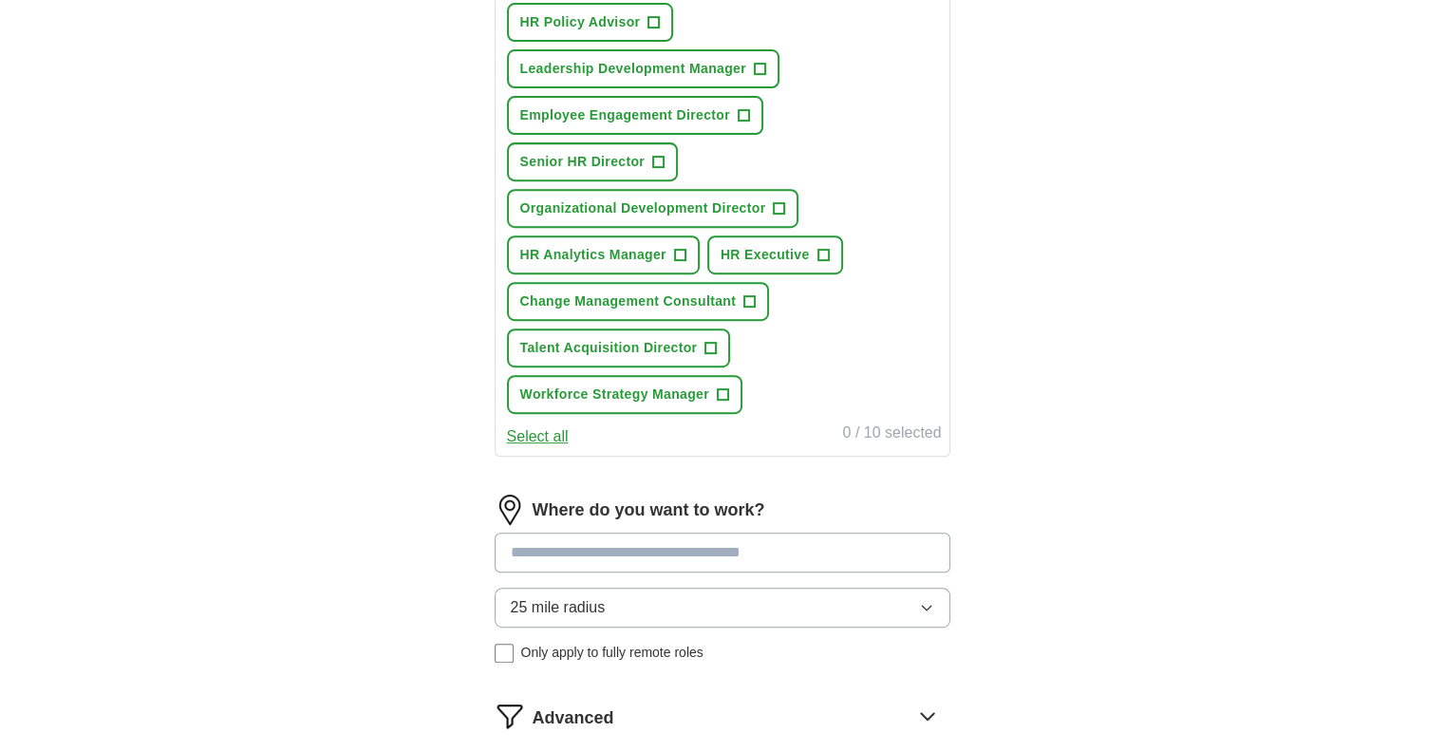 Image resolution: width=1444 pixels, height=751 pixels. What do you see at coordinates (573, 718) in the screenshot?
I see `span: Advanced` at bounding box center [573, 718].